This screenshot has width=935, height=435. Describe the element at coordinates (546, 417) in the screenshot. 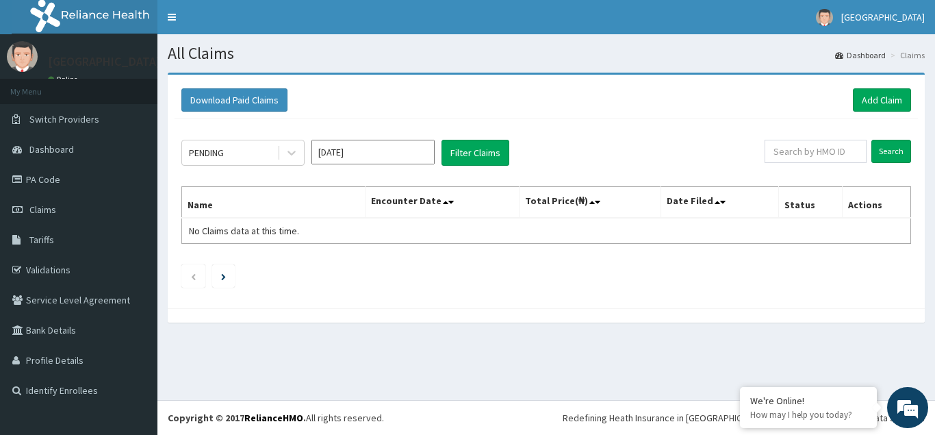

I see `footer: All rights reserved.` at that location.